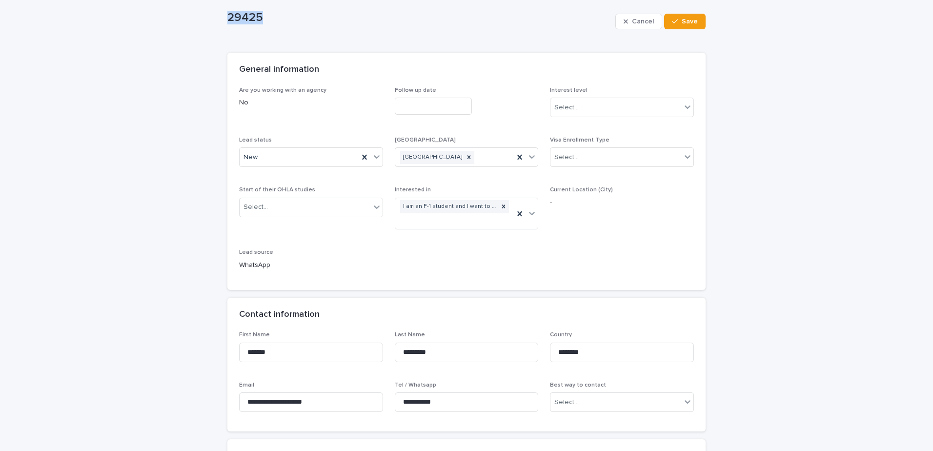 The image size is (933, 451). I want to click on span: Current Location (City), so click(581, 190).